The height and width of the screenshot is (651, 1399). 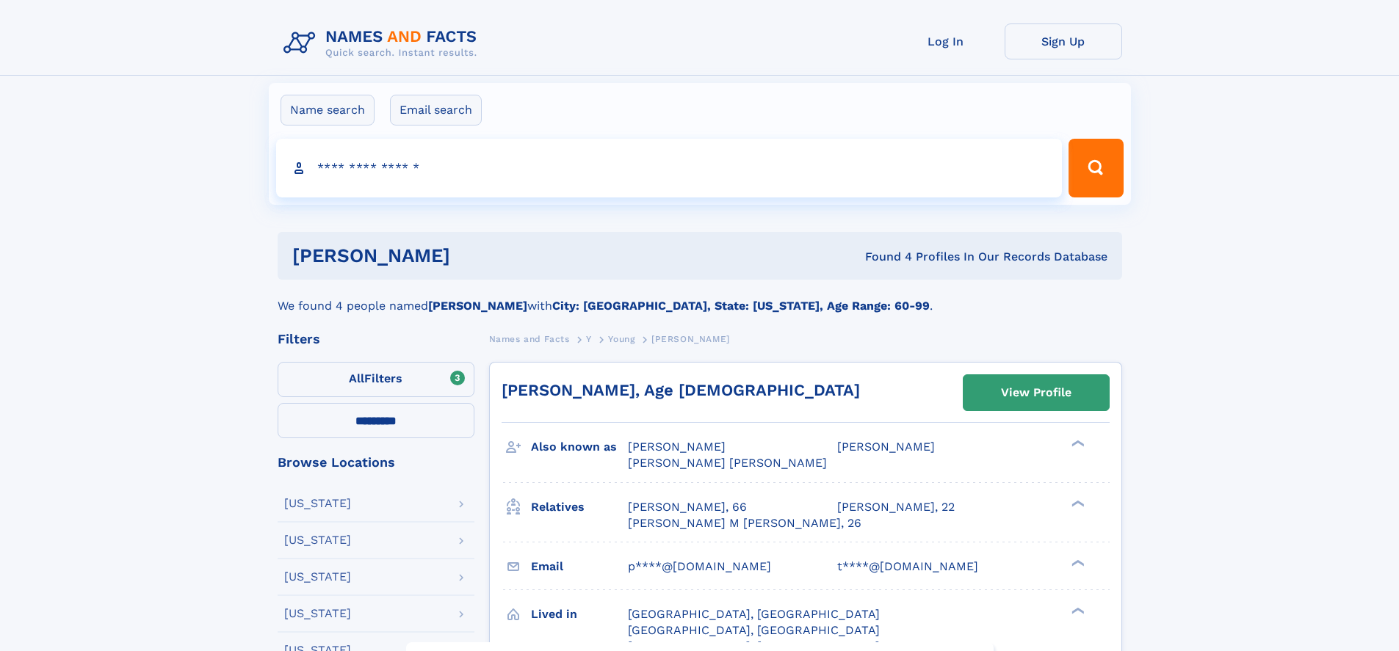 What do you see at coordinates (376, 380) in the screenshot?
I see `label: Filters` at bounding box center [376, 380].